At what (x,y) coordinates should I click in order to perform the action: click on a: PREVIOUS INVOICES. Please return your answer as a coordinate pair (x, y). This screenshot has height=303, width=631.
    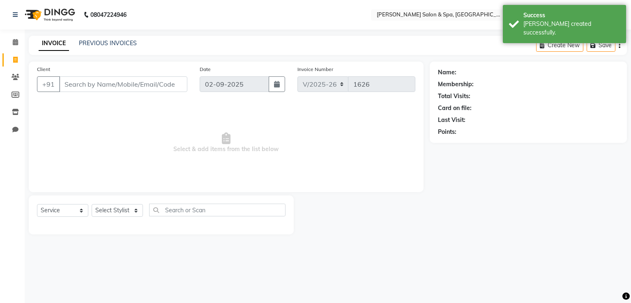
    Looking at the image, I should click on (108, 43).